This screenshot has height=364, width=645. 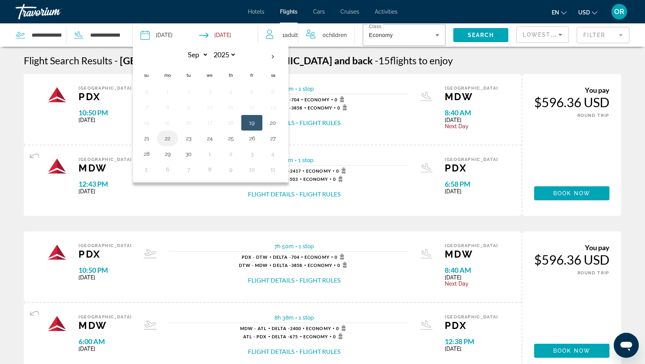 I want to click on button: Day 5, so click(x=146, y=170).